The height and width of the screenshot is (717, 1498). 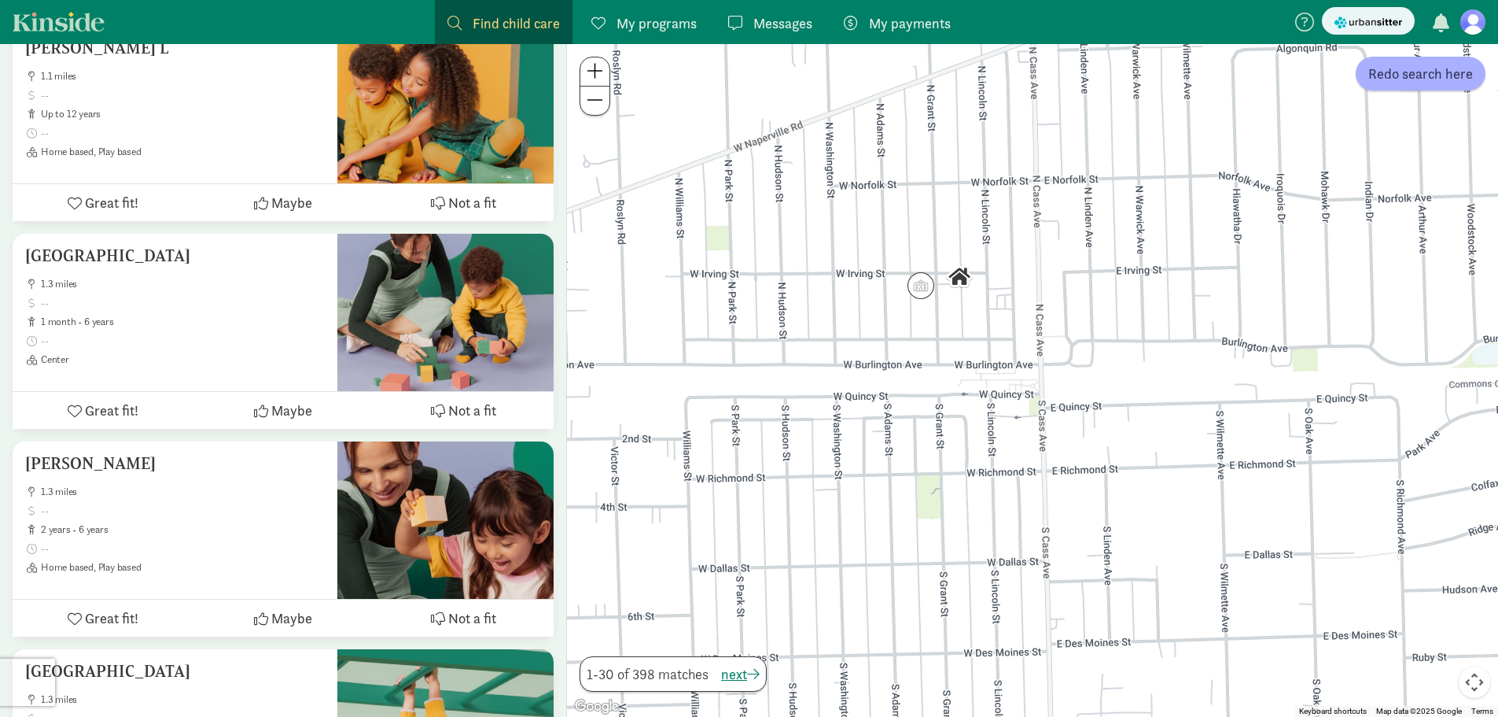 I want to click on img: urbansitter_logo_small.svg, so click(x=1369, y=22).